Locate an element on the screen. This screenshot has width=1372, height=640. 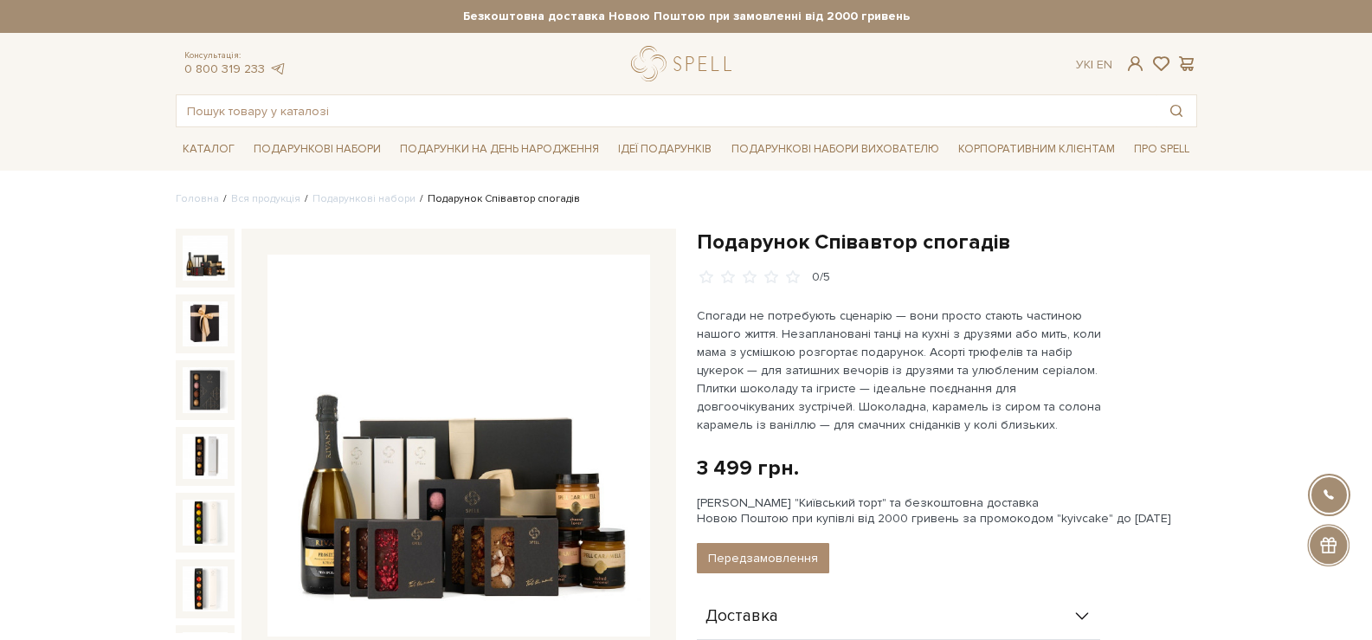
p: Спогади не потребують сценарію — вони просто стають частиною нашого життя. Незаплановані танці на... is located at coordinates (899, 370).